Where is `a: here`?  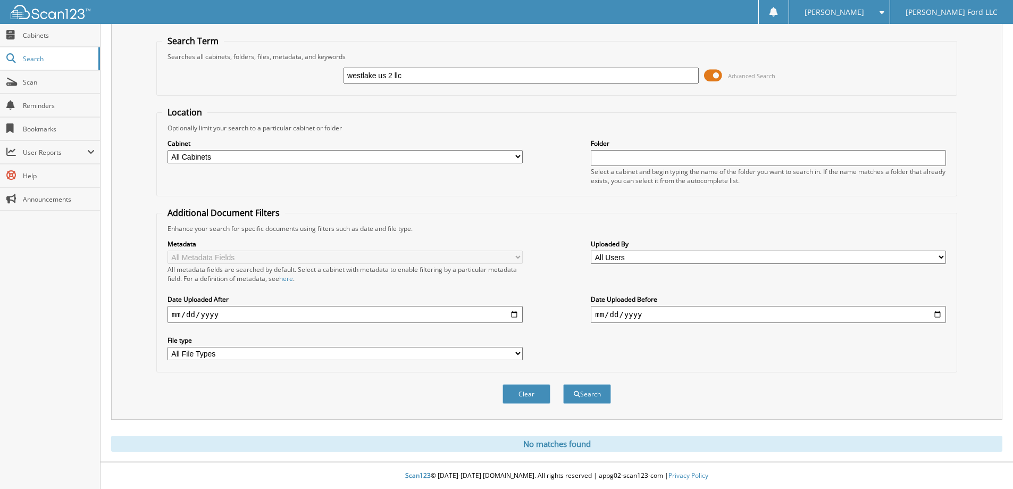 a: here is located at coordinates (286, 278).